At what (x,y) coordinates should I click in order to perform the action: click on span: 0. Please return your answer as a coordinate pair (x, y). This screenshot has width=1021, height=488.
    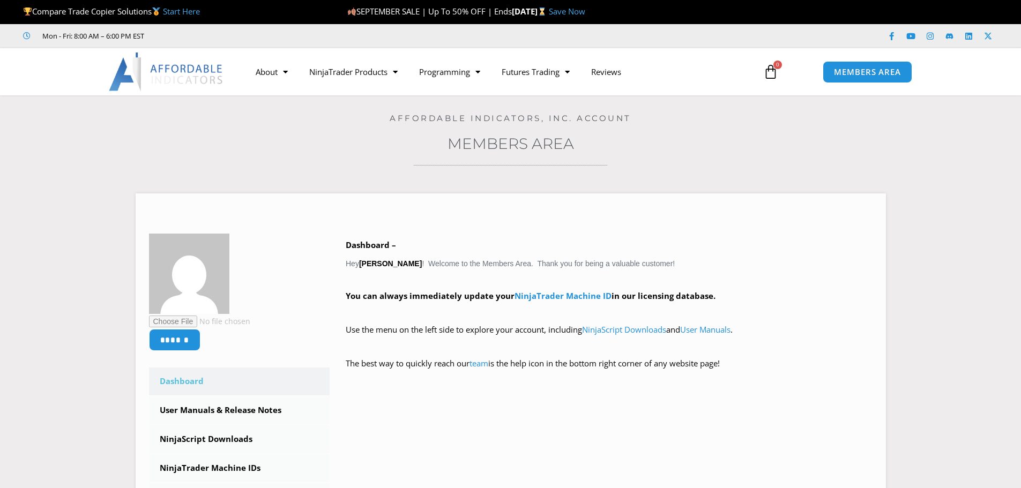
    Looking at the image, I should click on (778, 65).